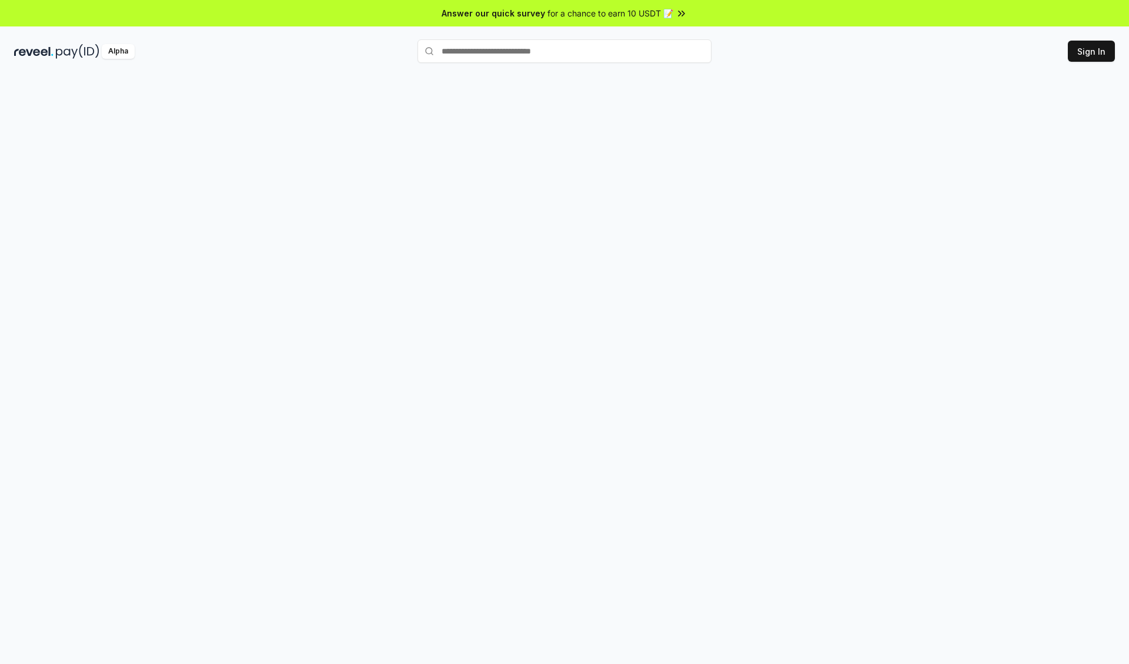 The height and width of the screenshot is (664, 1129). Describe the element at coordinates (78, 51) in the screenshot. I see `img: pay_id` at that location.